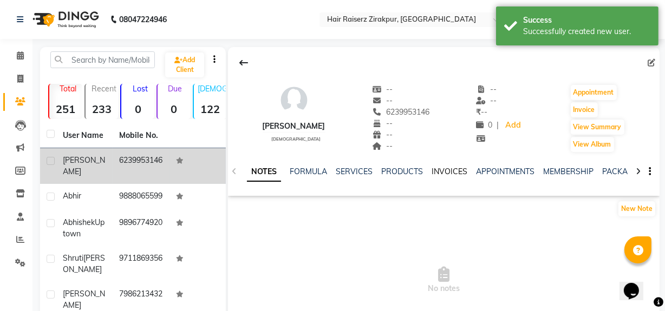 The height and width of the screenshot is (311, 665). I want to click on a: APPOINTMENTS, so click(505, 172).